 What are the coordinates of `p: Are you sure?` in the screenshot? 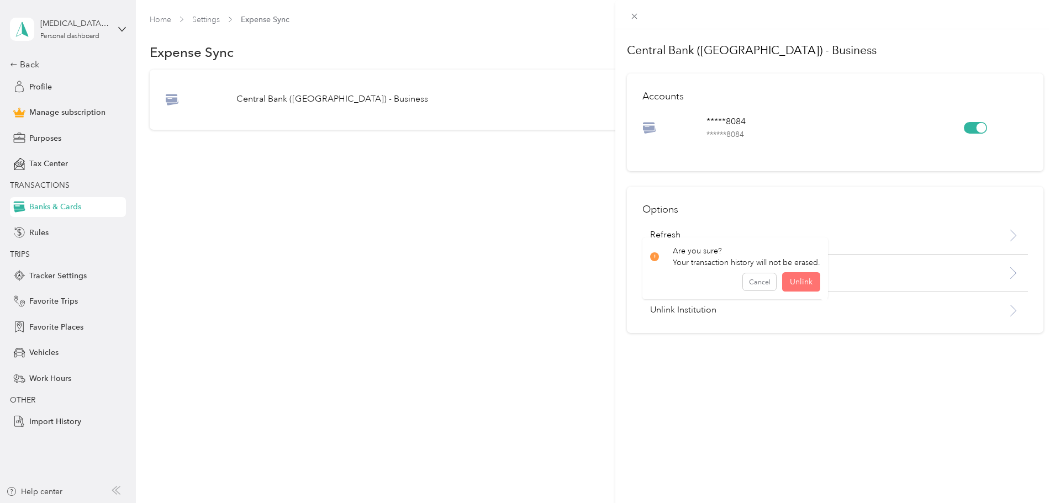 It's located at (746, 251).